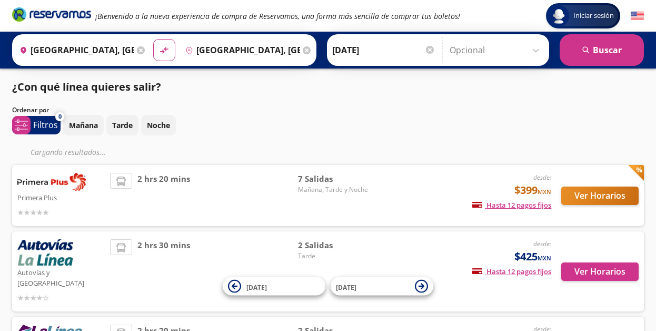  I want to click on span: Iniciar sesión, so click(593, 16).